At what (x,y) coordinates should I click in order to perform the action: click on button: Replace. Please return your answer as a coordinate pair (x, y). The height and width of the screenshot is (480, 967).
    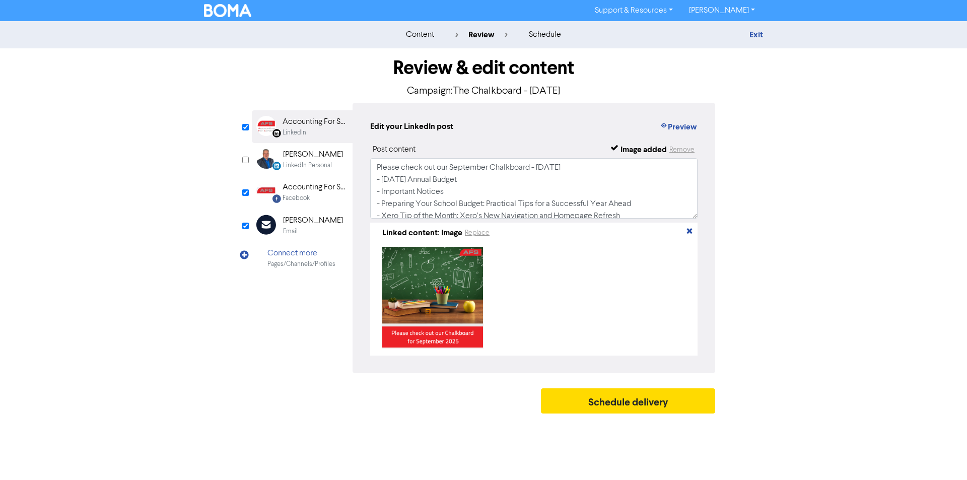
    Looking at the image, I should click on (477, 233).